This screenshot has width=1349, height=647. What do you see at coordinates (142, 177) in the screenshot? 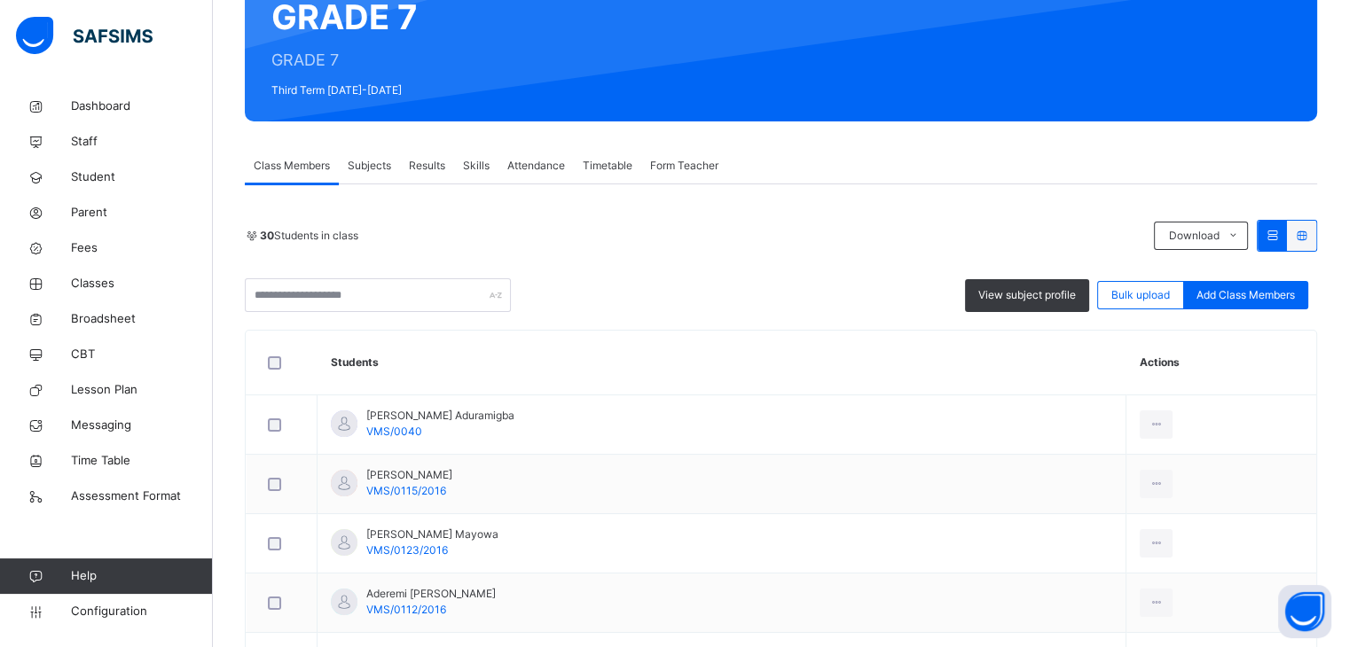
I see `span: Student` at bounding box center [142, 177].